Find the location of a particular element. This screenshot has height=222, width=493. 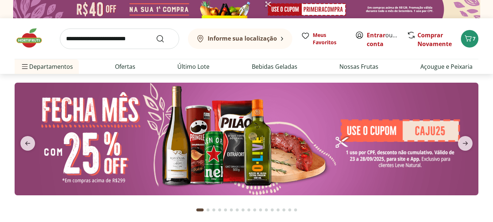

button: Submit Search is located at coordinates (165, 39).